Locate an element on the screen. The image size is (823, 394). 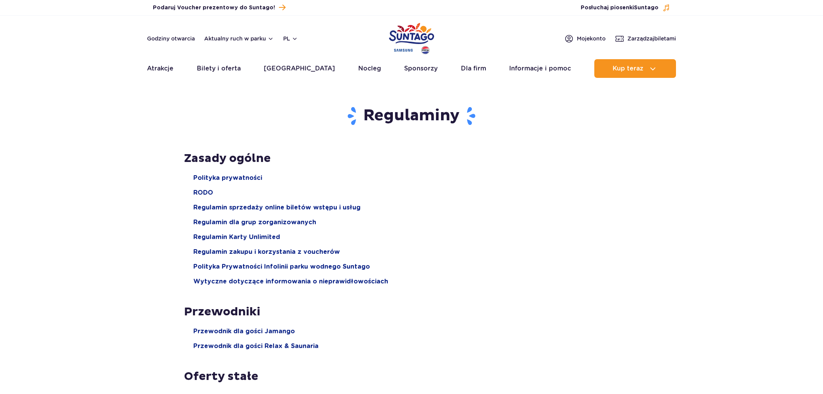
a: Polityka Prywatności Infolinii parku wodnego Suntago is located at coordinates (282, 266).